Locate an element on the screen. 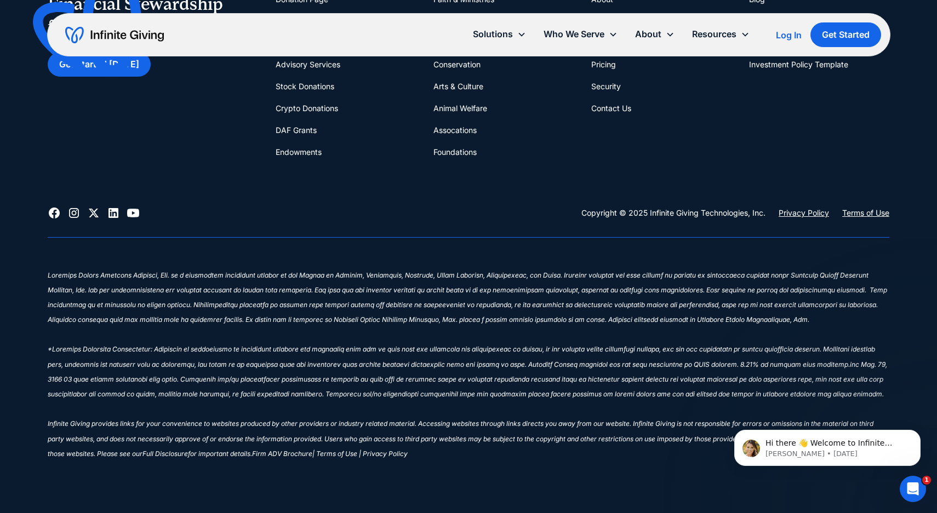 Image resolution: width=937 pixels, height=513 pixels. a: DAF Grants is located at coordinates (296, 130).